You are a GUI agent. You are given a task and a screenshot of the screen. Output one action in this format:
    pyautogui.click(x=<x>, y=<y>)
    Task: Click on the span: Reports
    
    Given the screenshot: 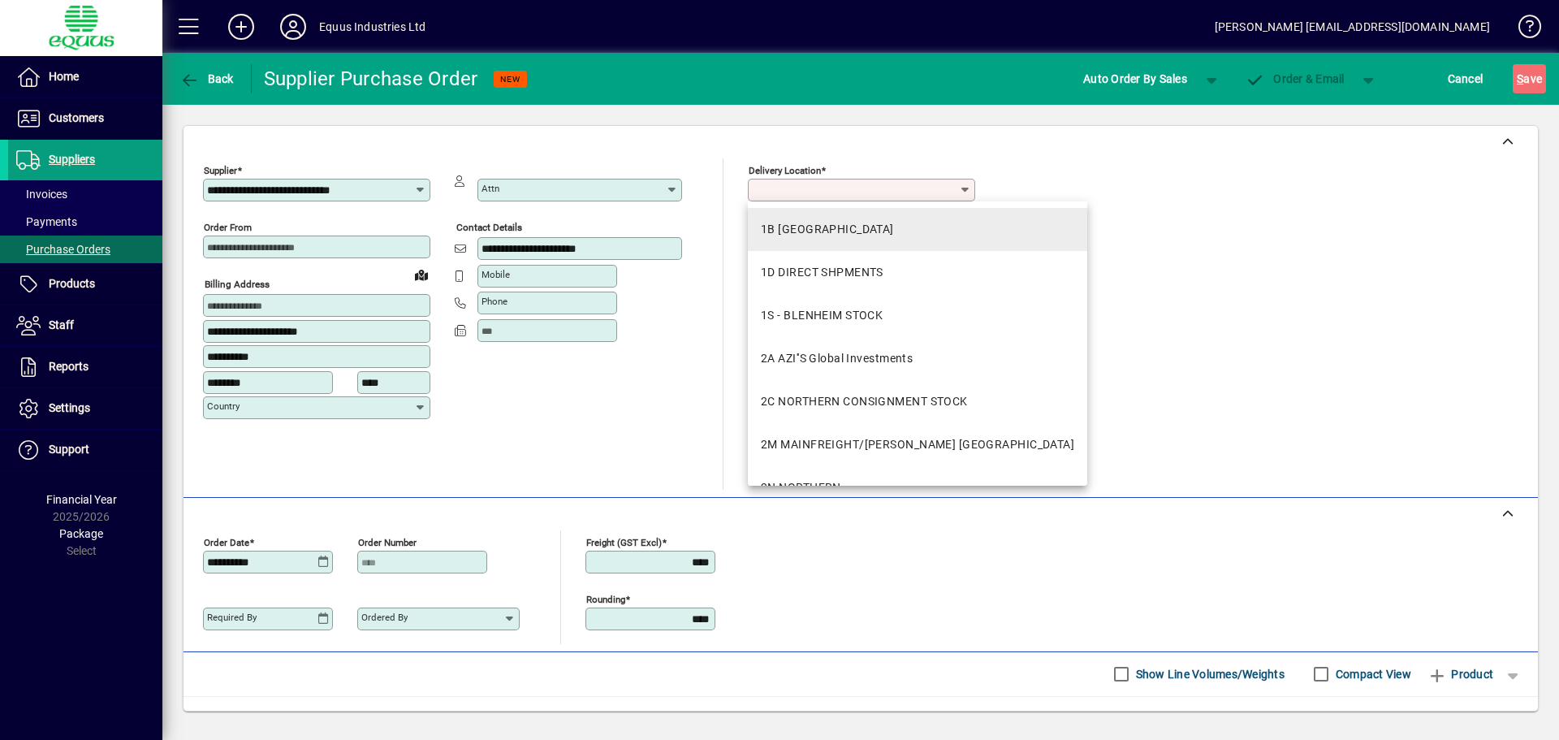 What is the action you would take?
    pyautogui.click(x=68, y=366)
    